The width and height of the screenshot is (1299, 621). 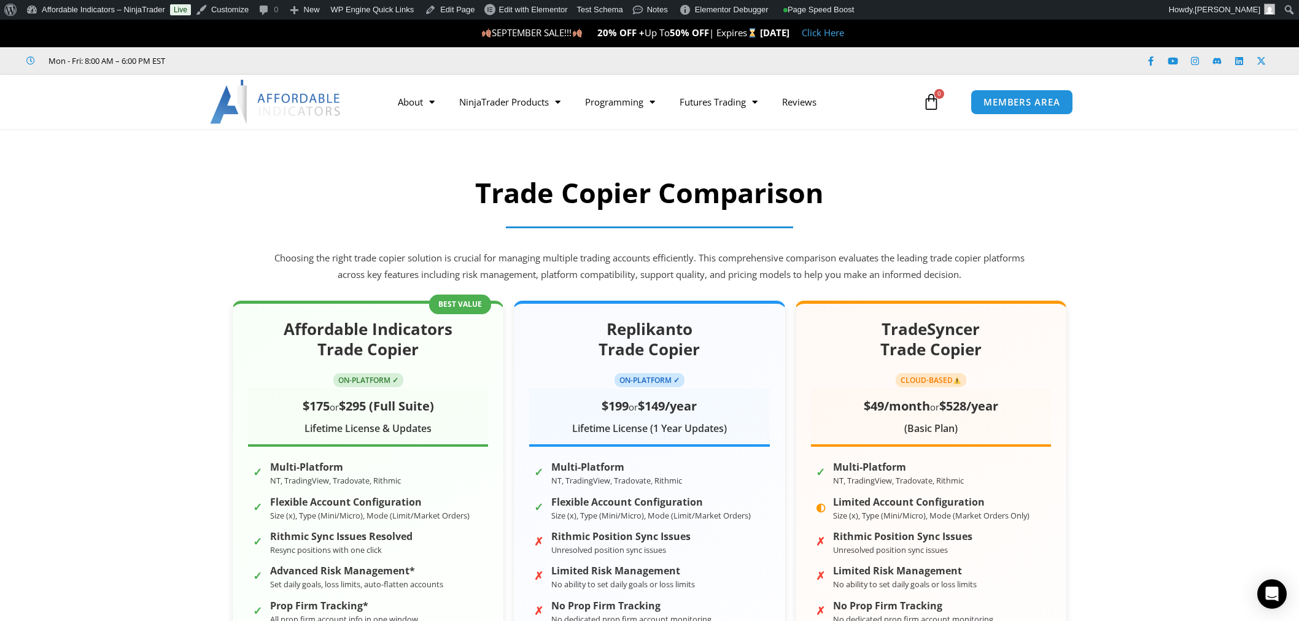 I want to click on span: Edit with Elementor, so click(x=534, y=9).